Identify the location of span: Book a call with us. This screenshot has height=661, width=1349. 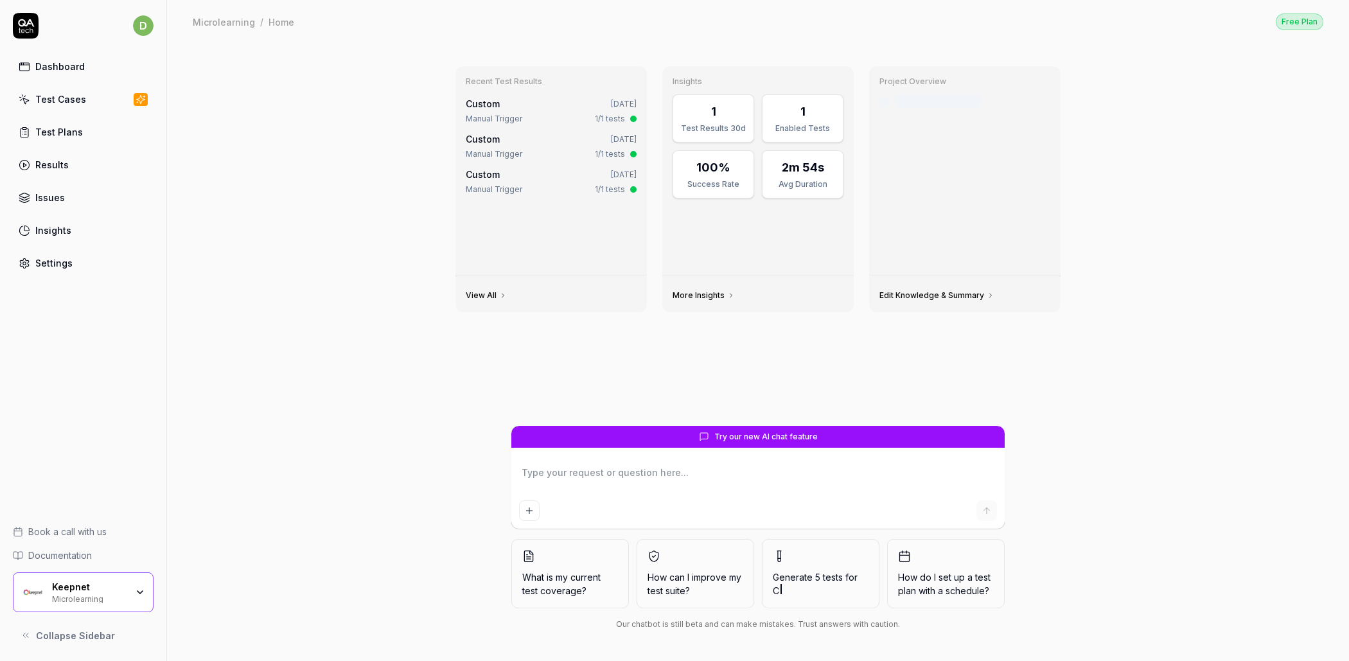
(67, 531).